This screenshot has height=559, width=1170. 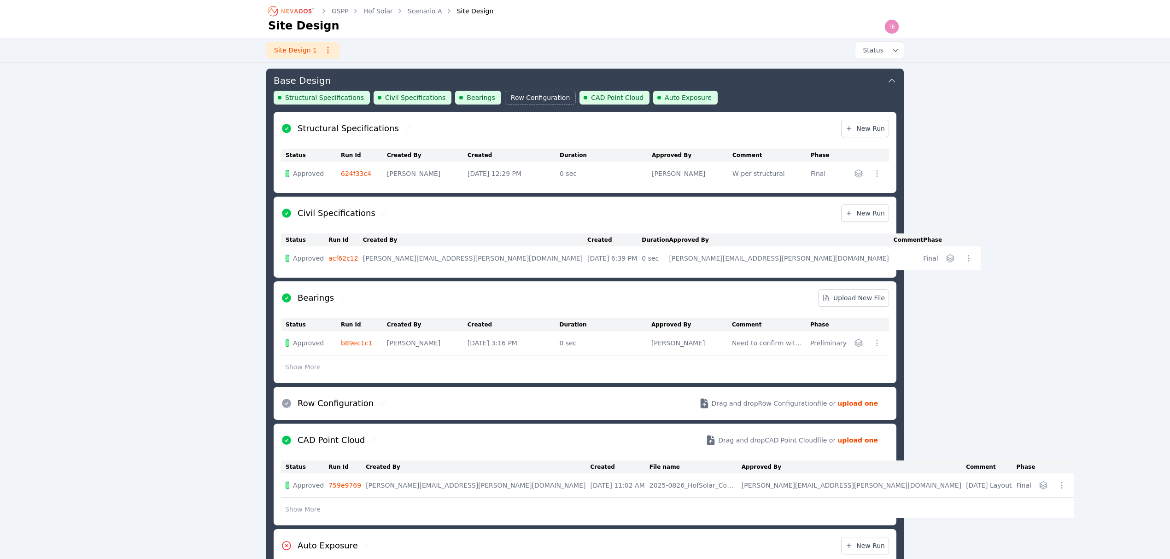 I want to click on button: Drag and dropRow Configurationfile or upload one, so click(x=788, y=404).